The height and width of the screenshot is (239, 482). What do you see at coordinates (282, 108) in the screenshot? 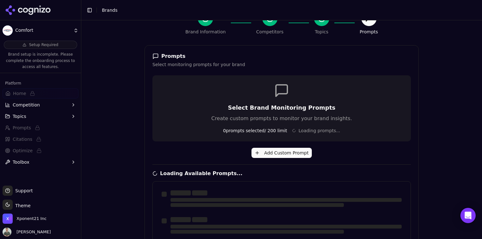
I see `h3: Select Brand Monitoring Prompts` at bounding box center [282, 108].